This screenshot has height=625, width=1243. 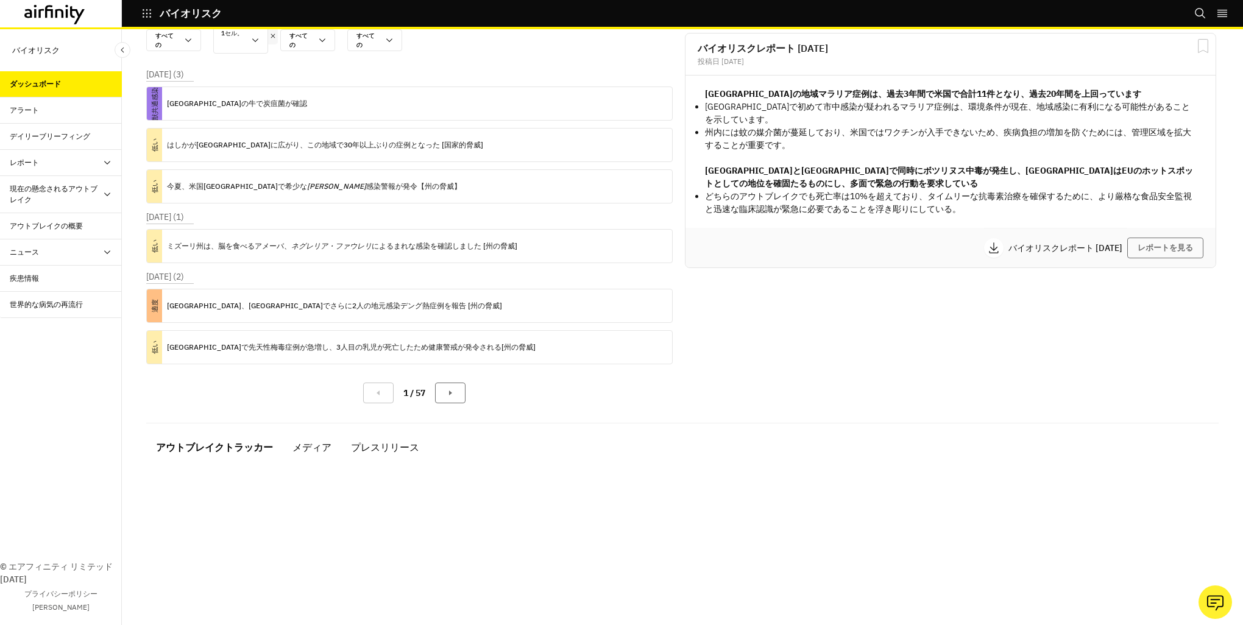 What do you see at coordinates (331, 246) in the screenshot?
I see `i: ネグレリア・ファウレリ` at bounding box center [331, 246].